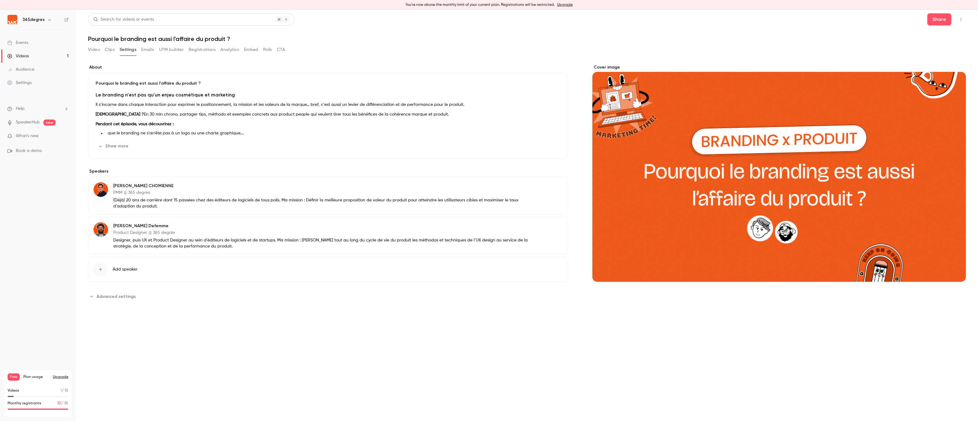  What do you see at coordinates (202, 50) in the screenshot?
I see `button: Registrations` at bounding box center [202, 50].